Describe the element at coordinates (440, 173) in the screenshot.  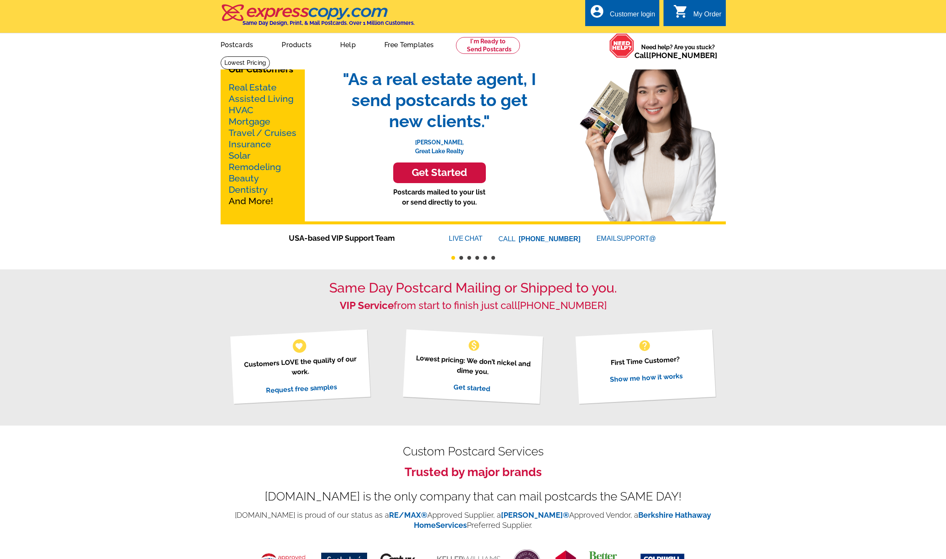
I see `a: Get Started` at that location.